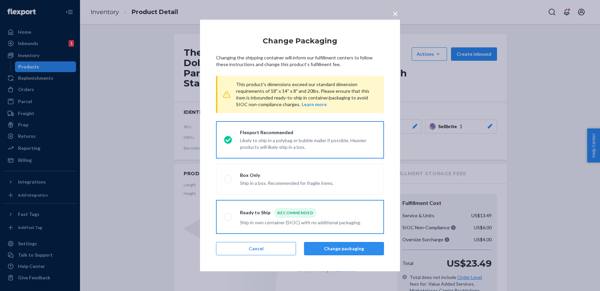 The width and height of the screenshot is (600, 291). Describe the element at coordinates (256, 248) in the screenshot. I see `button: Cancel` at that location.